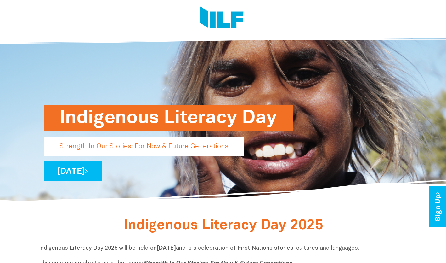  What do you see at coordinates (144, 146) in the screenshot?
I see `p: Strength In Our Stories: For Now & Future Generations` at bounding box center [144, 146].